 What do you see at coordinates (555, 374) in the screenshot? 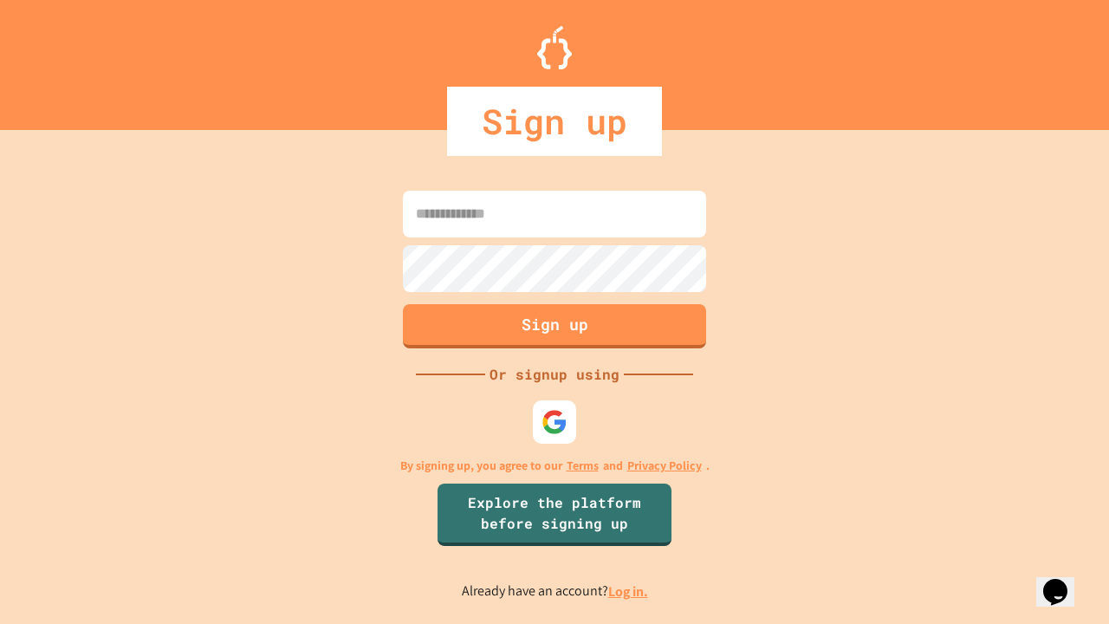
I see `div: Or signup using` at bounding box center [555, 374].